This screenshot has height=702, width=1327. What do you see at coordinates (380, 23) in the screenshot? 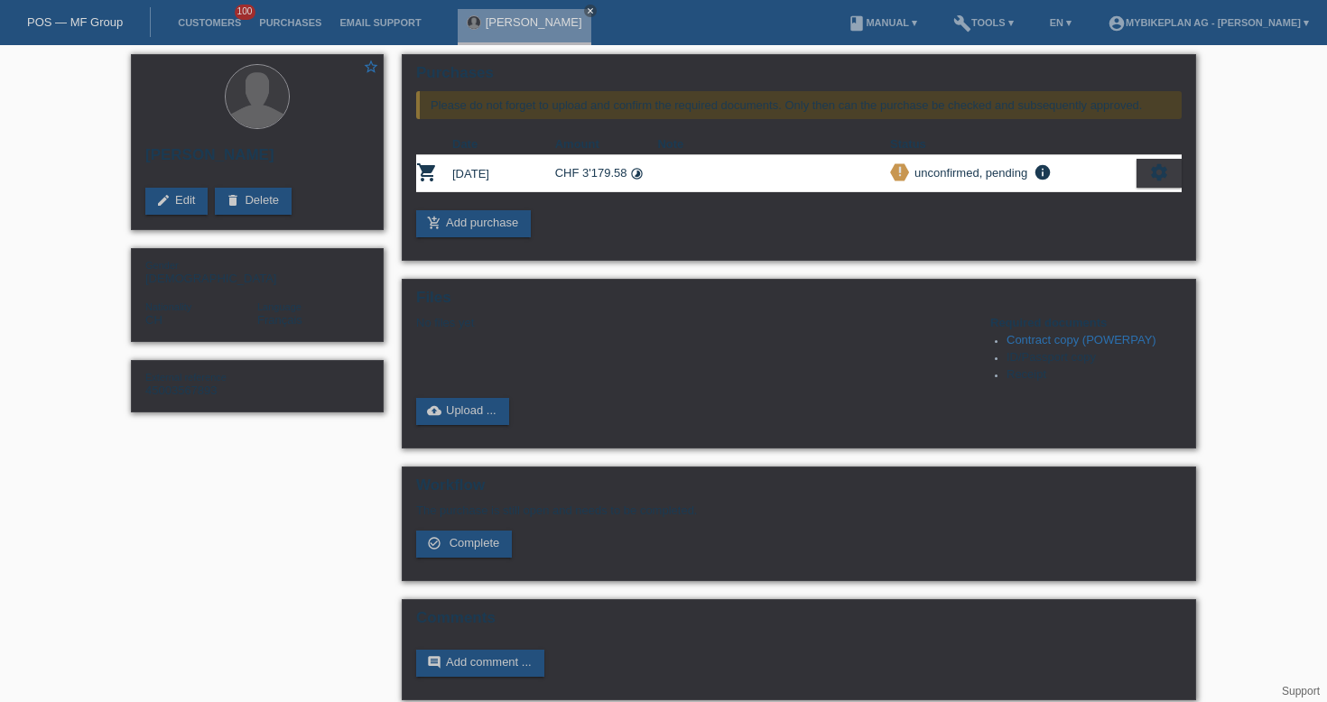
I see `a: Email Support` at bounding box center [380, 23].